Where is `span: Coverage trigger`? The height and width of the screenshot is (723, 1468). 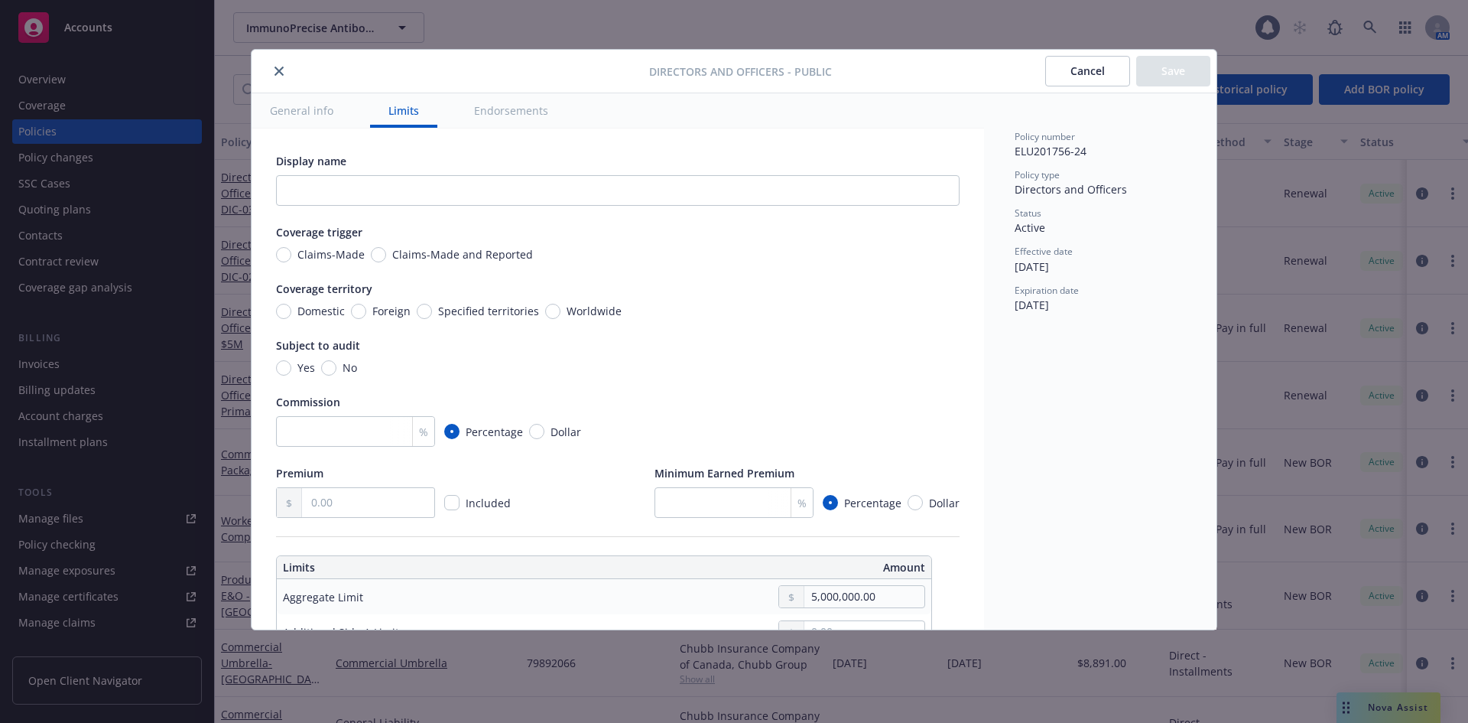
span: Coverage trigger is located at coordinates (319, 232).